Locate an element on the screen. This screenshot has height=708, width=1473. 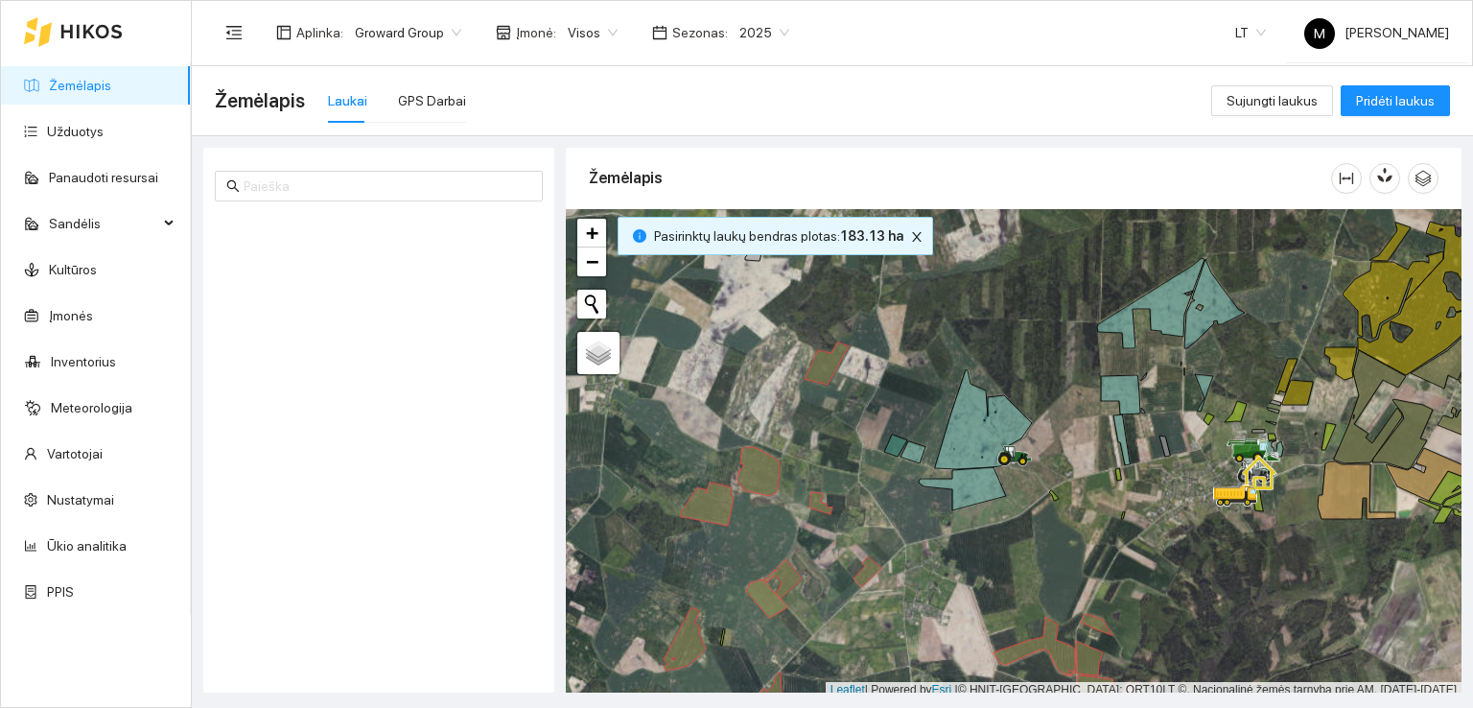
div: Laukai is located at coordinates (347, 101).